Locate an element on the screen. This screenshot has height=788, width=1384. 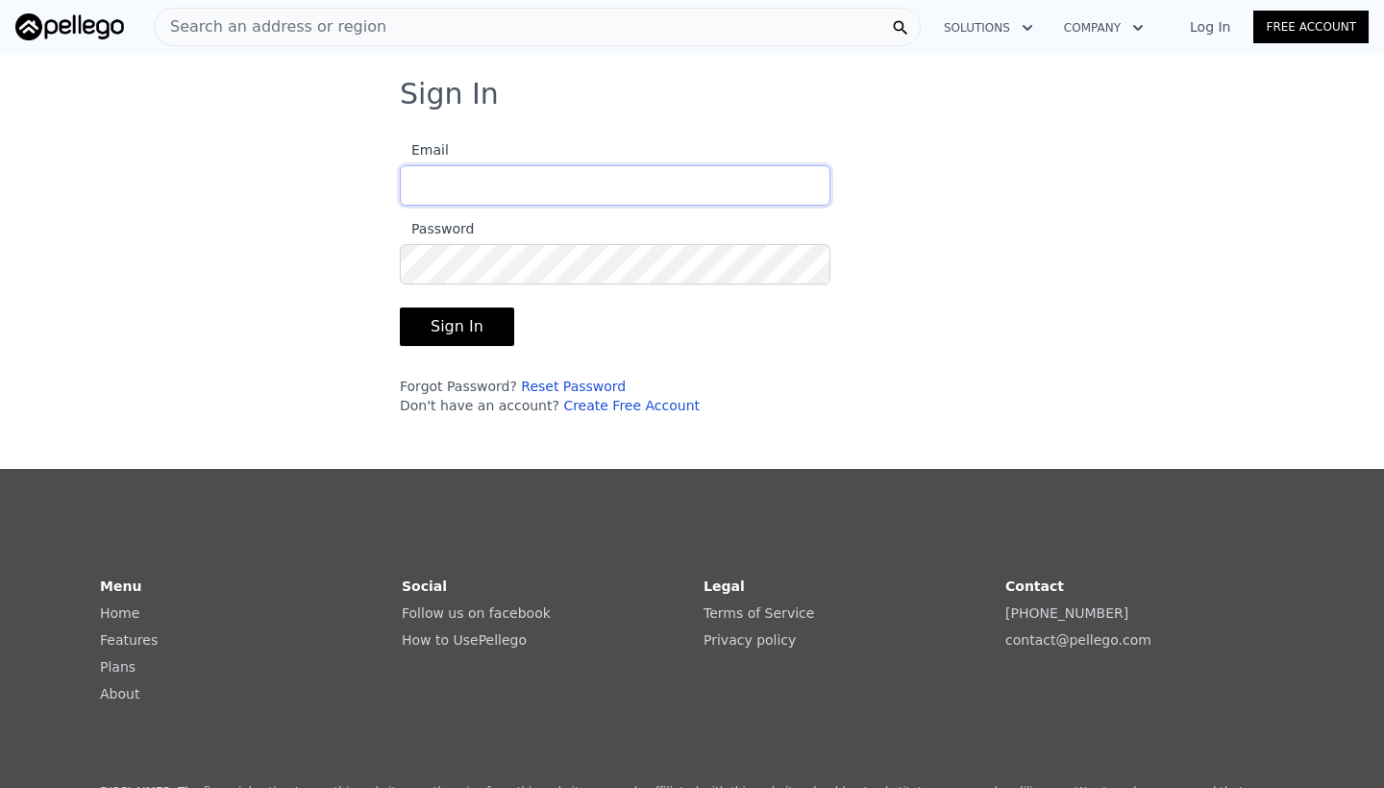
a: contact@pellego.com is located at coordinates (1078, 640).